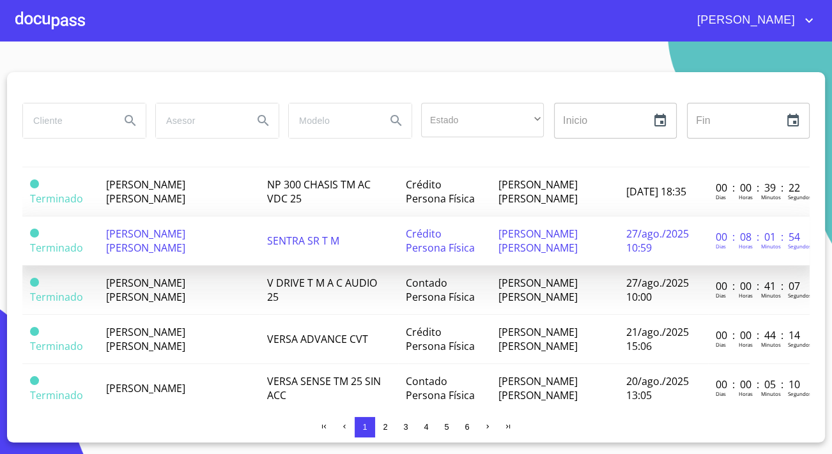  I want to click on span: 6, so click(467, 427).